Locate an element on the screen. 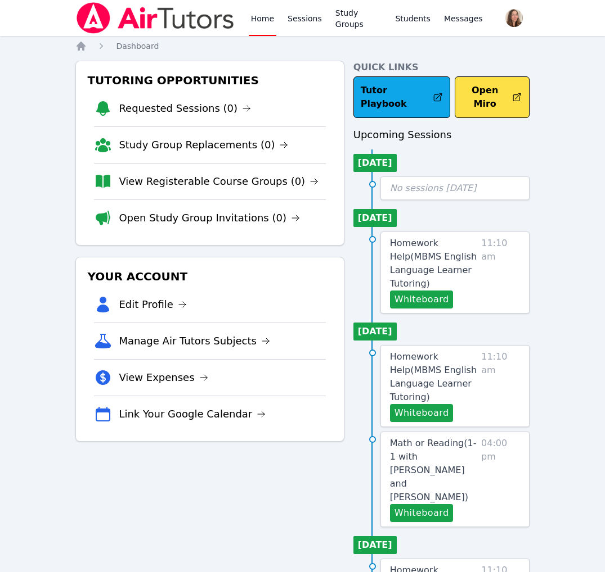  a: Dashboard is located at coordinates (137, 46).